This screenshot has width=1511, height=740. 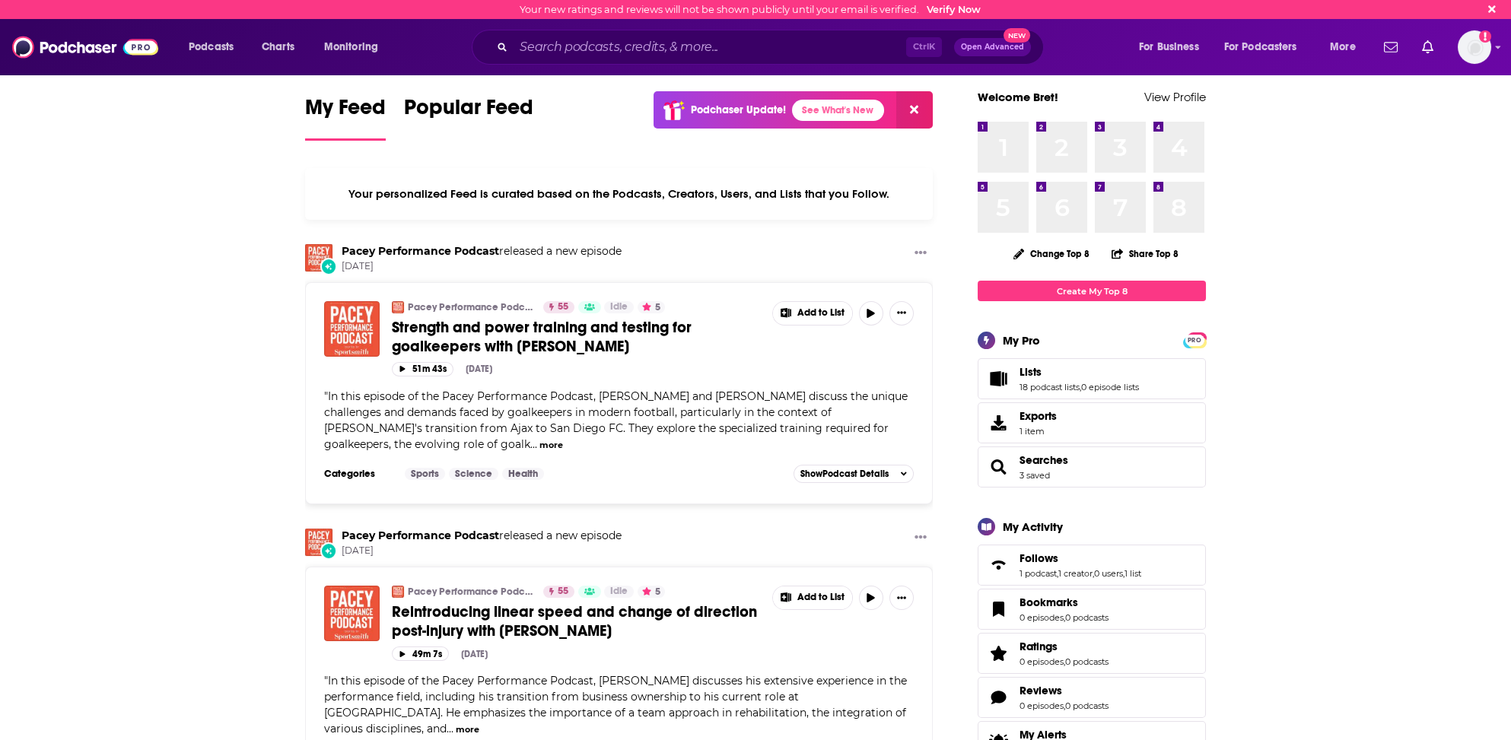 What do you see at coordinates (1032, 526) in the screenshot?
I see `div: My Activity` at bounding box center [1032, 526].